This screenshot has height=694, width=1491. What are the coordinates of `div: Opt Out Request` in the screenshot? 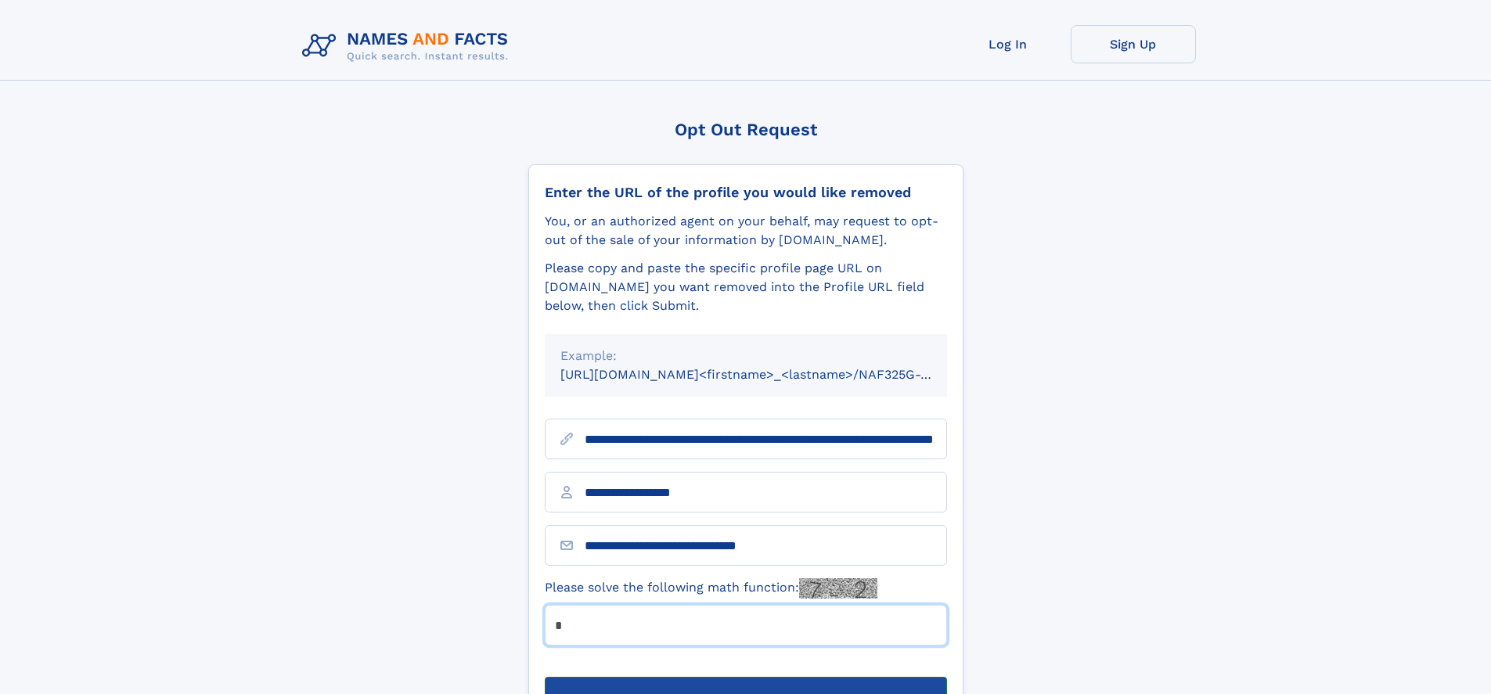 It's located at (746, 129).